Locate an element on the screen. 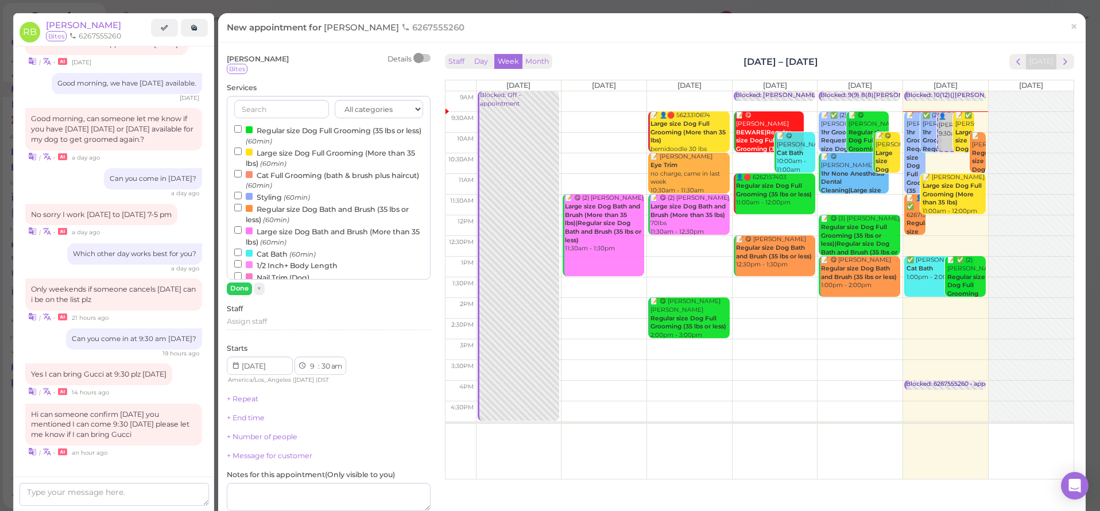 This screenshot has height=511, width=1100. div: Blocked: Off • appointment is located at coordinates (519, 99).